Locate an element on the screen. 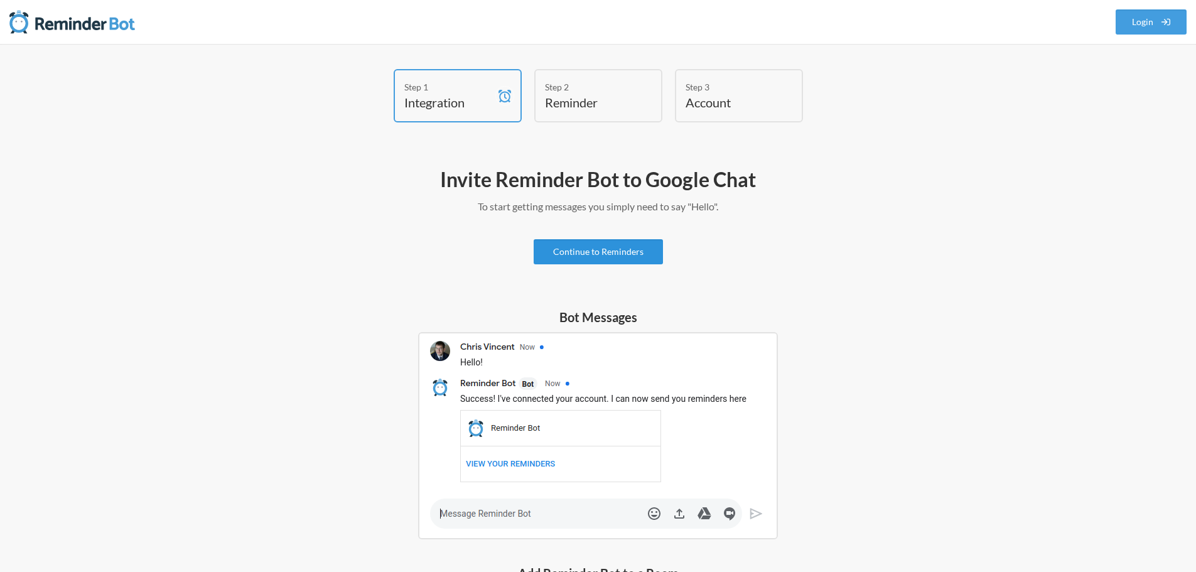 The width and height of the screenshot is (1196, 572). div: Step 1 is located at coordinates (448, 87).